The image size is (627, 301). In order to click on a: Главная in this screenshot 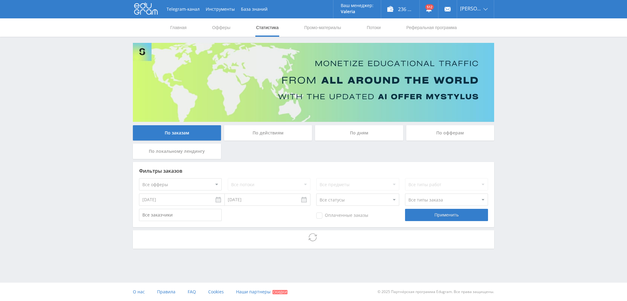, I will do `click(178, 28)`.